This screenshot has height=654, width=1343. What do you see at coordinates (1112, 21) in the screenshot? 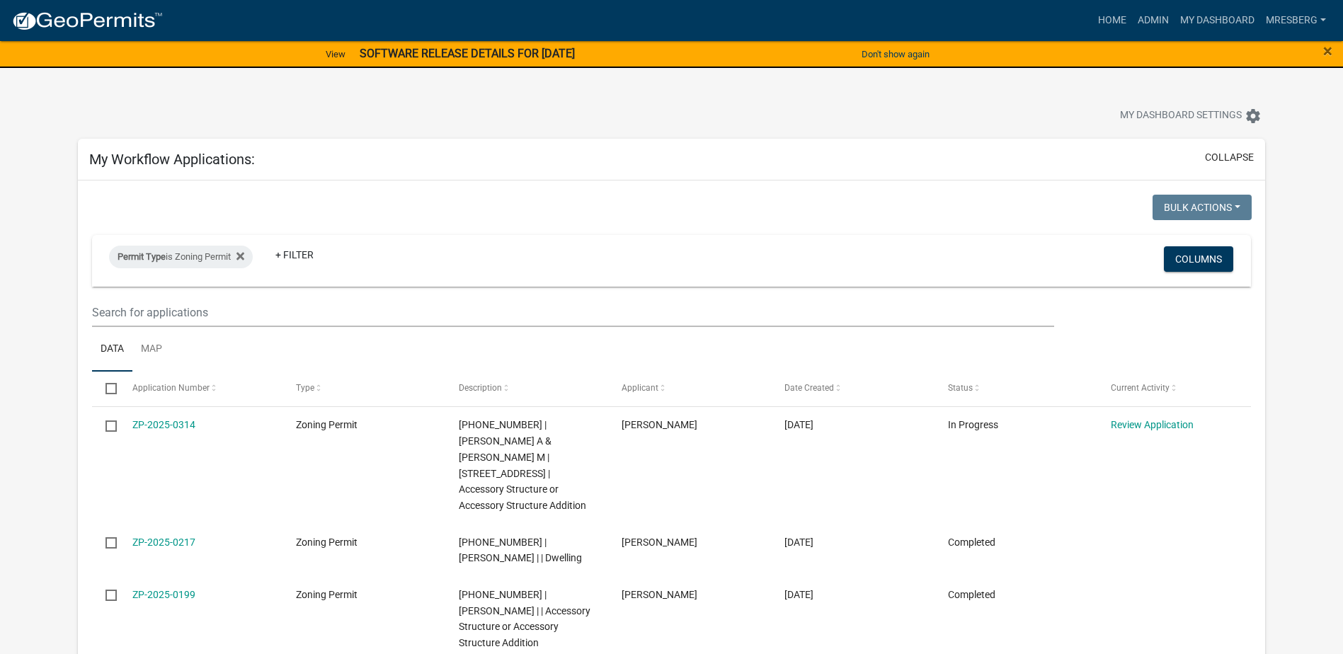
I see `a: Home` at bounding box center [1112, 21].